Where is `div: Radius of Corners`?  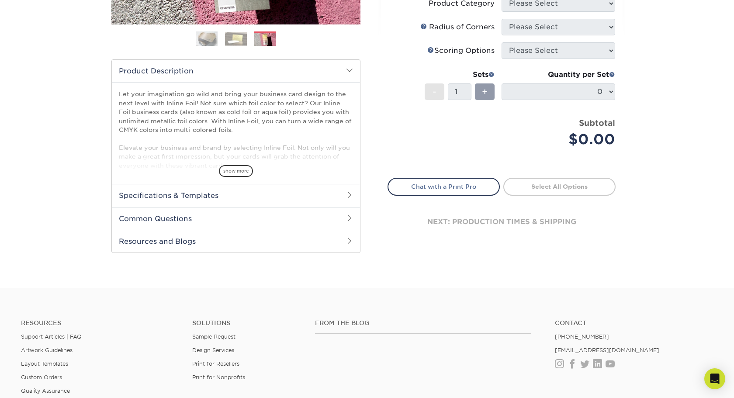 div: Radius of Corners is located at coordinates (457, 27).